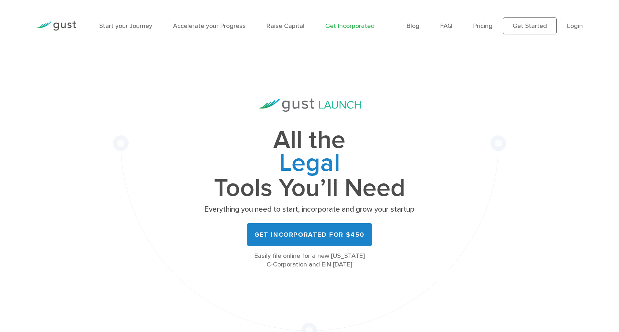 This screenshot has height=332, width=619. Describe the element at coordinates (529, 26) in the screenshot. I see `a: Get Started` at that location.